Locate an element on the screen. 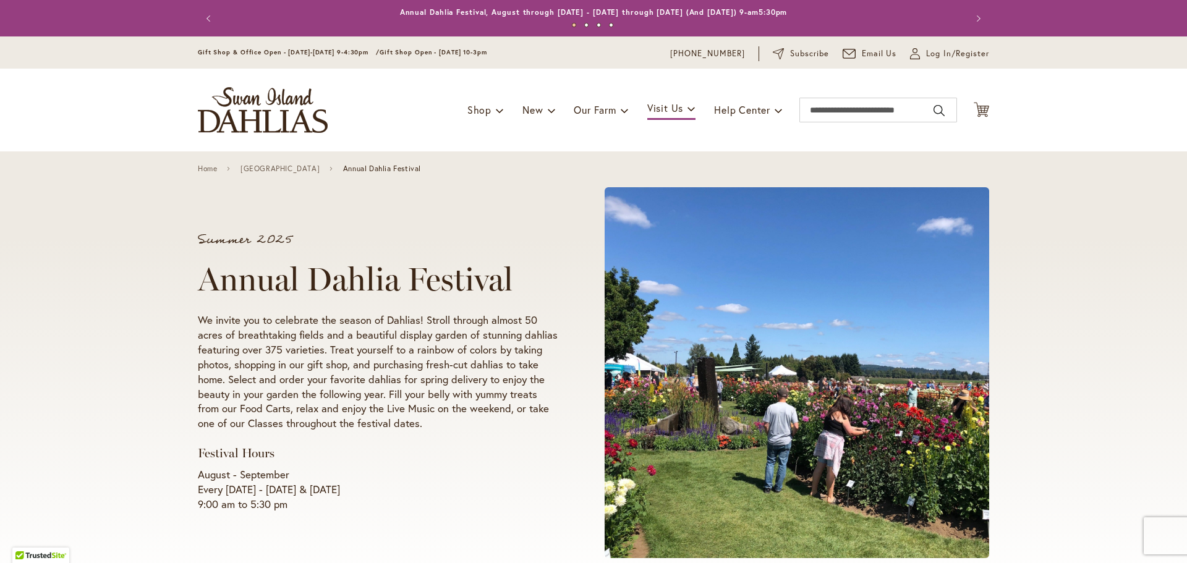 This screenshot has width=1187, height=563. a: Subscribe is located at coordinates (800, 54).